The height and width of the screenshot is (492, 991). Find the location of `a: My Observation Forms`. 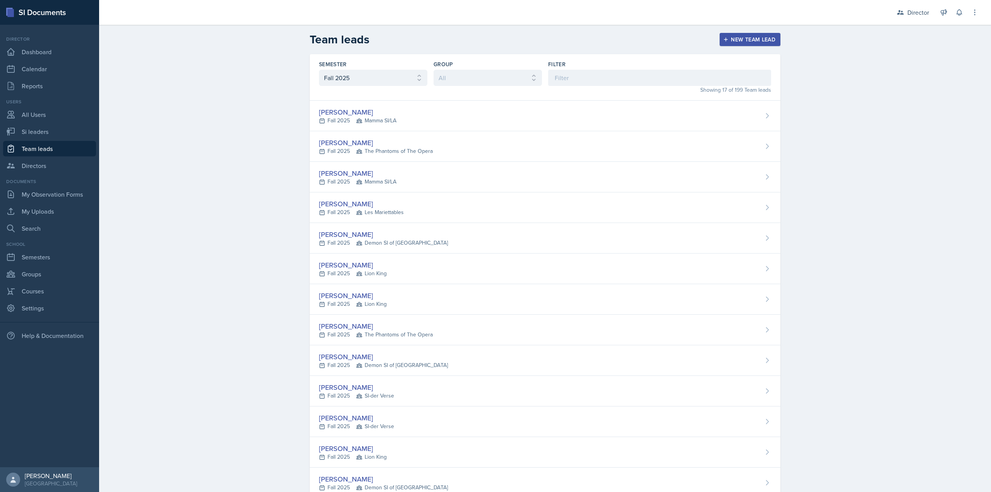

a: My Observation Forms is located at coordinates (50, 194).